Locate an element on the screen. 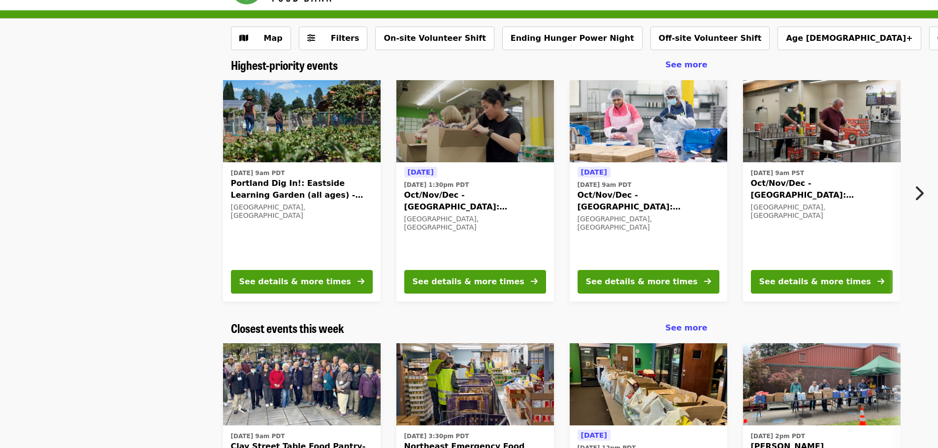 This screenshot has height=448, width=938. button: On-site Volunteer Shift is located at coordinates (434, 38).